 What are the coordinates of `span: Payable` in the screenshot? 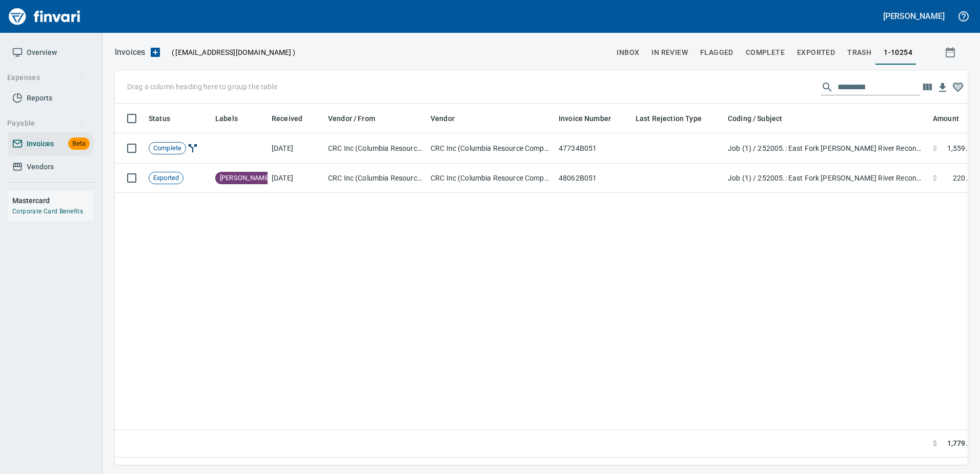 It's located at (46, 123).